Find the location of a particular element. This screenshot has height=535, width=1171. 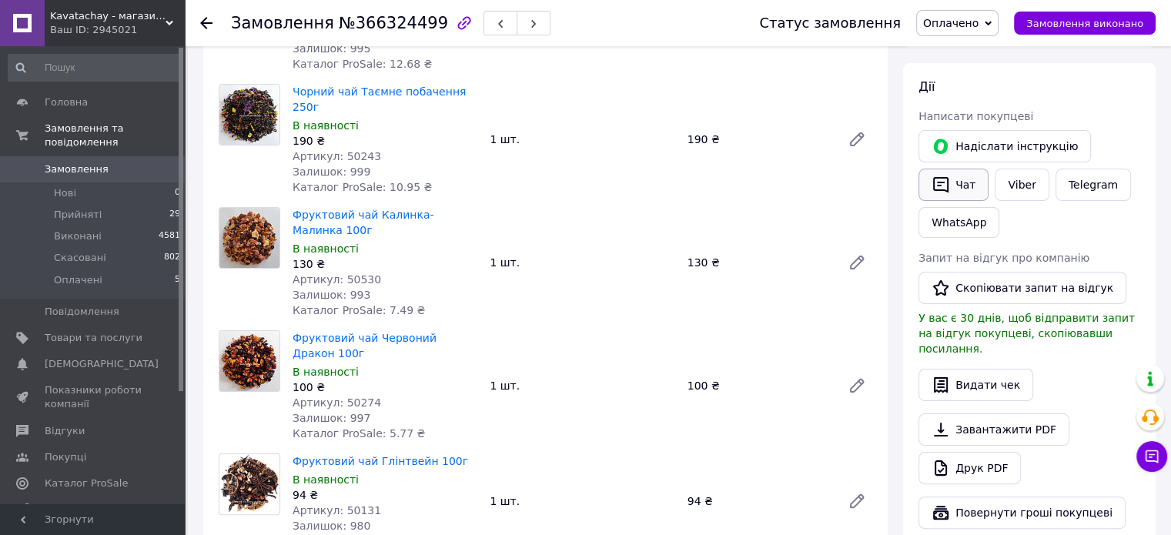

span: №366324499 is located at coordinates (394, 23).